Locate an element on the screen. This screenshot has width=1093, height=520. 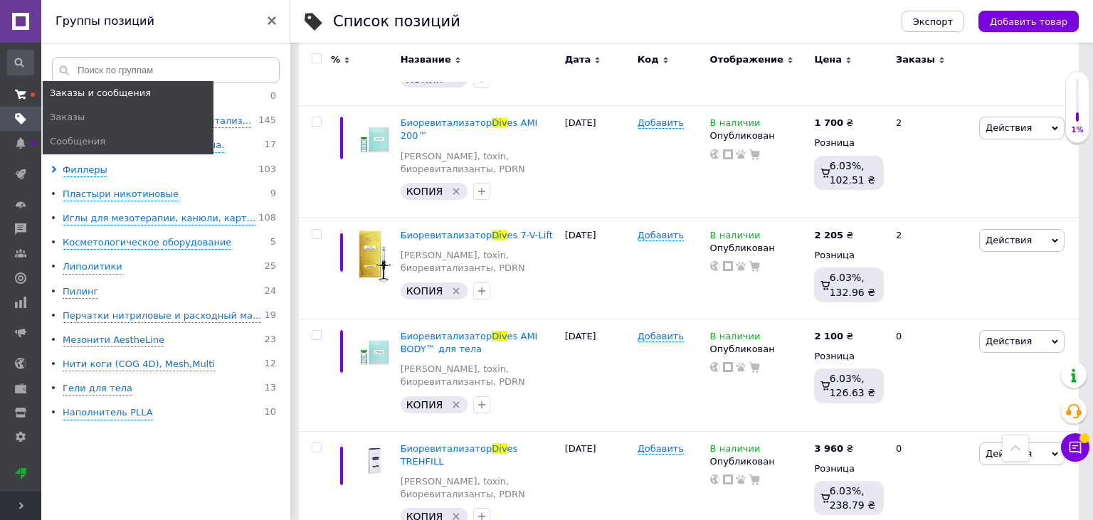
div: Перчатки нитриловые и расходный ма... is located at coordinates (162, 316).